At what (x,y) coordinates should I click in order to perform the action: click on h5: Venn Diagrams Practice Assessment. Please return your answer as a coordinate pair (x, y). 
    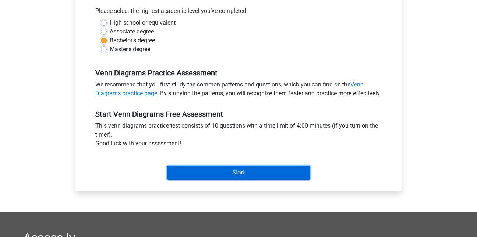
    Looking at the image, I should click on (239, 73).